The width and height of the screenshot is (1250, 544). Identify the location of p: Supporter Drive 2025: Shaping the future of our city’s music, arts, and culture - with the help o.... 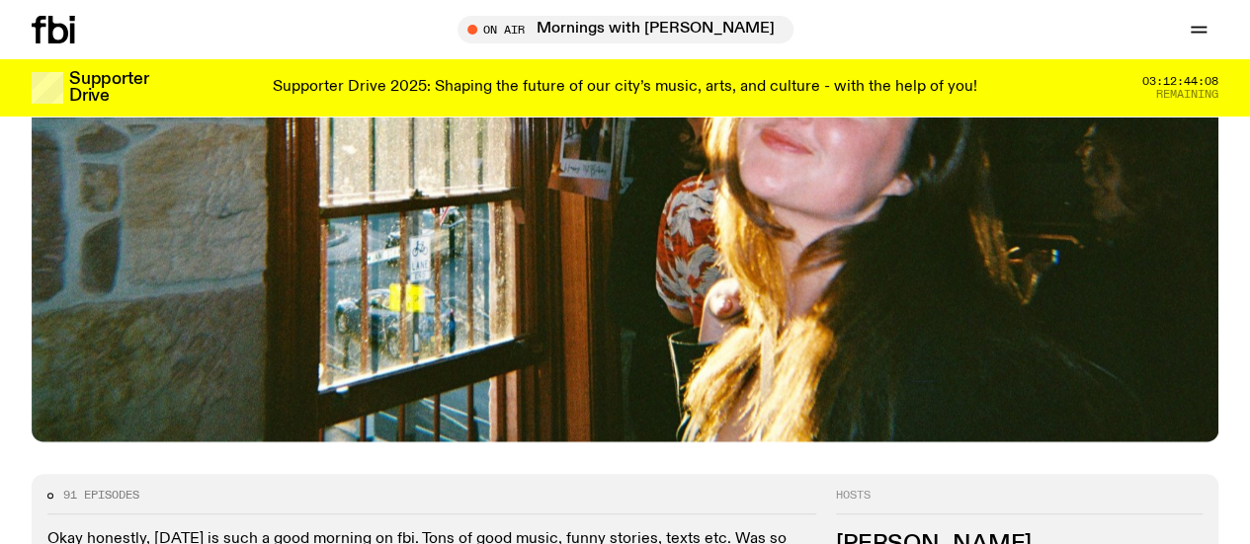
(624, 88).